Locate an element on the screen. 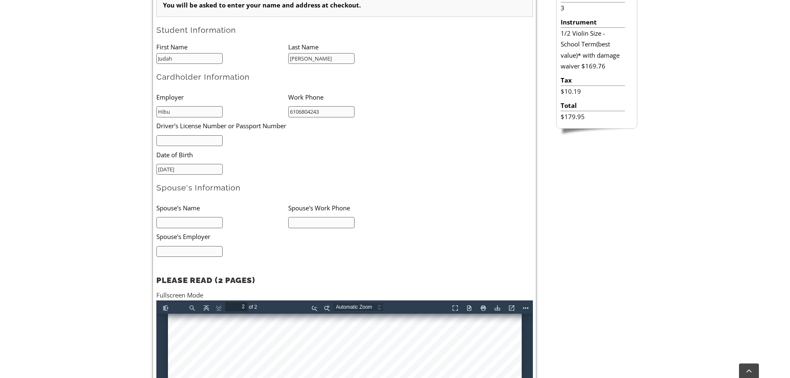 Image resolution: width=790 pixels, height=378 pixels. li: Employer is located at coordinates (222, 97).